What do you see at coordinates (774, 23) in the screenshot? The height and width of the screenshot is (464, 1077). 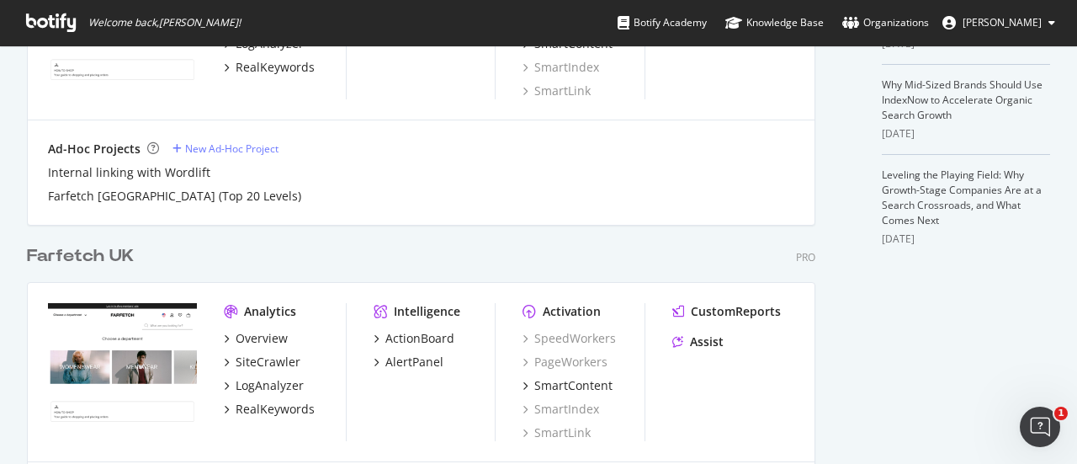 I see `div: Knowledge Base` at bounding box center [774, 23].